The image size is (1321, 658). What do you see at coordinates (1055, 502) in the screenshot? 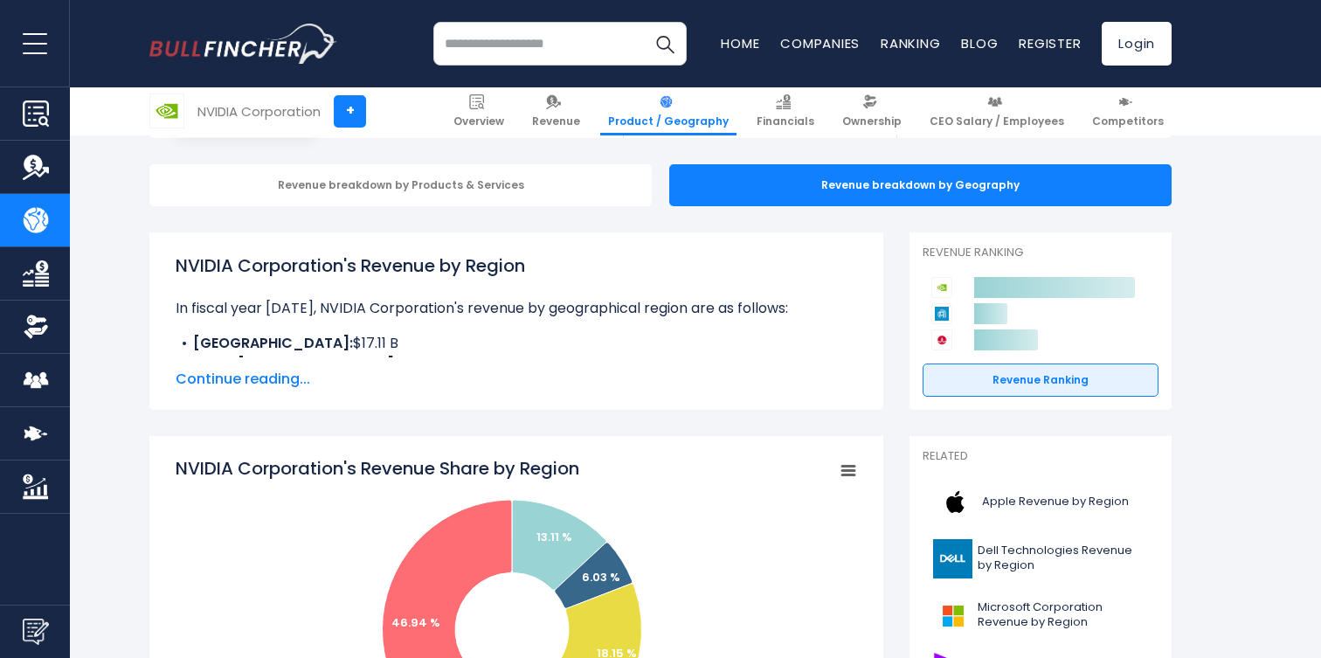
I see `span: Apple Revenue by Region` at bounding box center [1055, 502].